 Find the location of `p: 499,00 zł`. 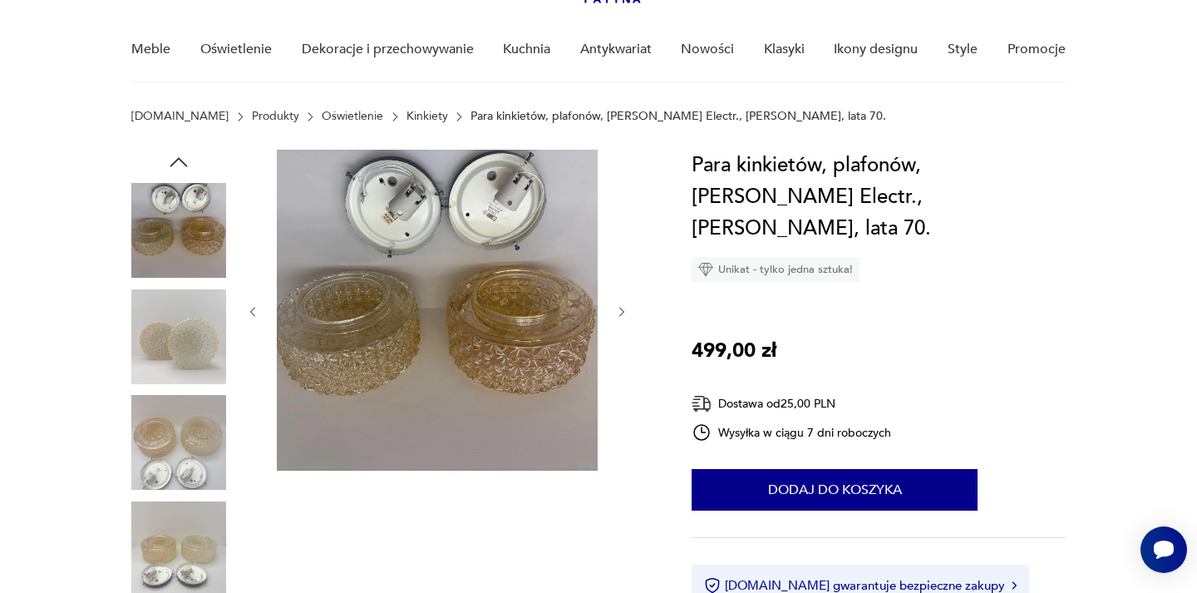

p: 499,00 zł is located at coordinates (734, 351).